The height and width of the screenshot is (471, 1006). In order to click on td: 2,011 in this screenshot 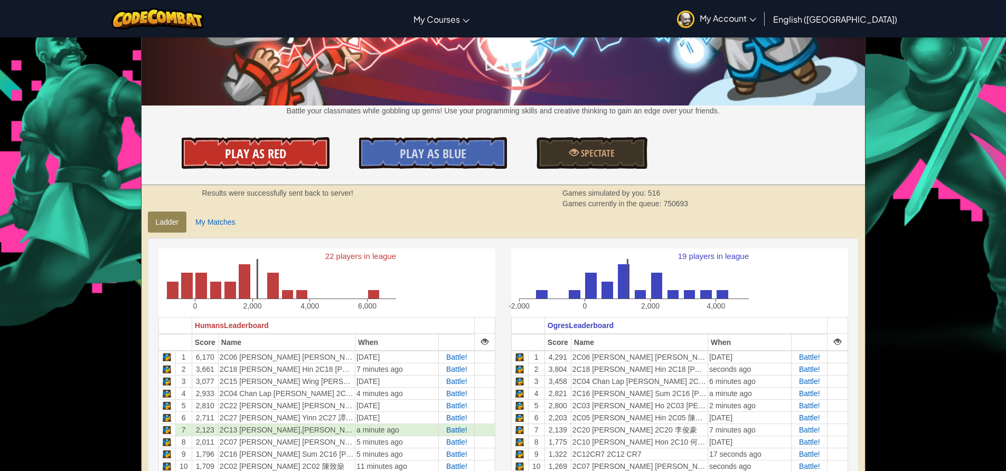, I will do `click(205, 442)`.